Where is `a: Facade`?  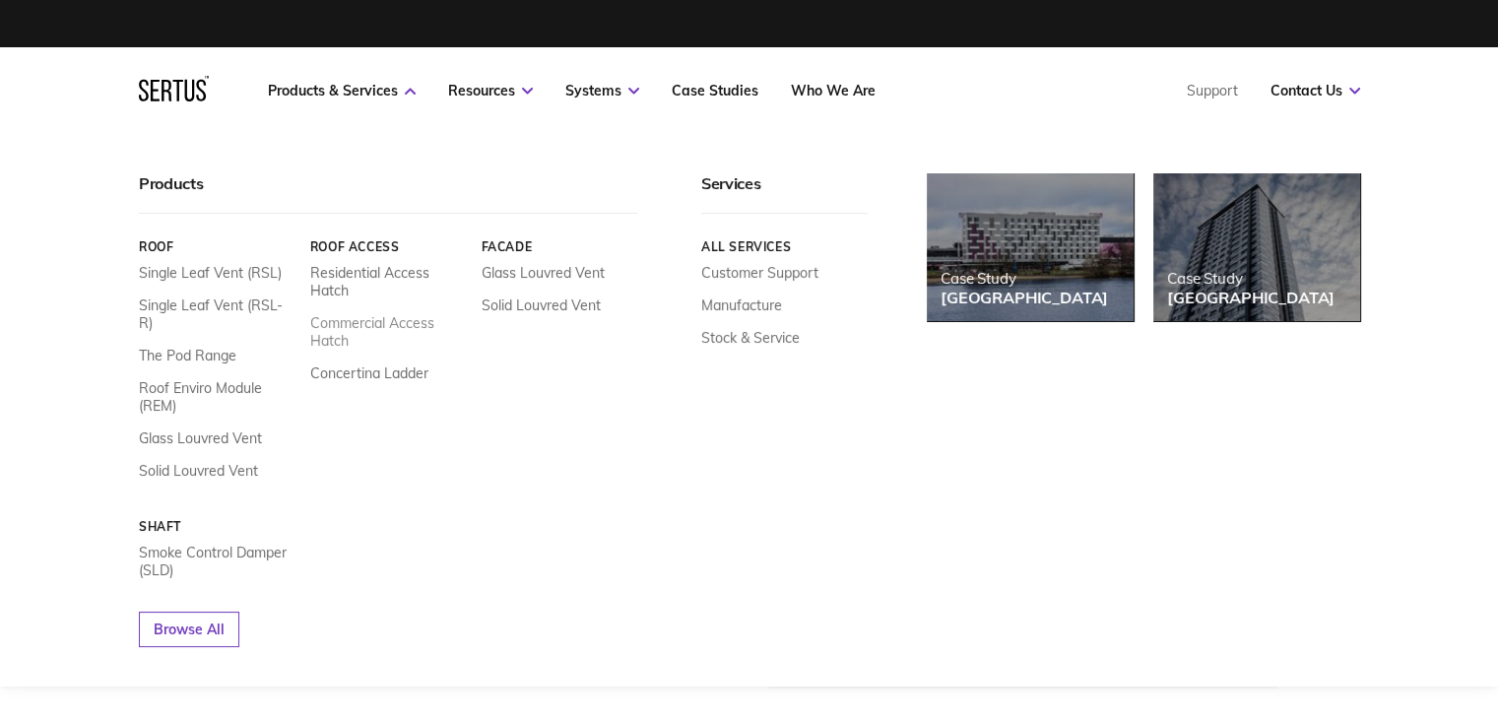
a: Facade is located at coordinates (558, 246).